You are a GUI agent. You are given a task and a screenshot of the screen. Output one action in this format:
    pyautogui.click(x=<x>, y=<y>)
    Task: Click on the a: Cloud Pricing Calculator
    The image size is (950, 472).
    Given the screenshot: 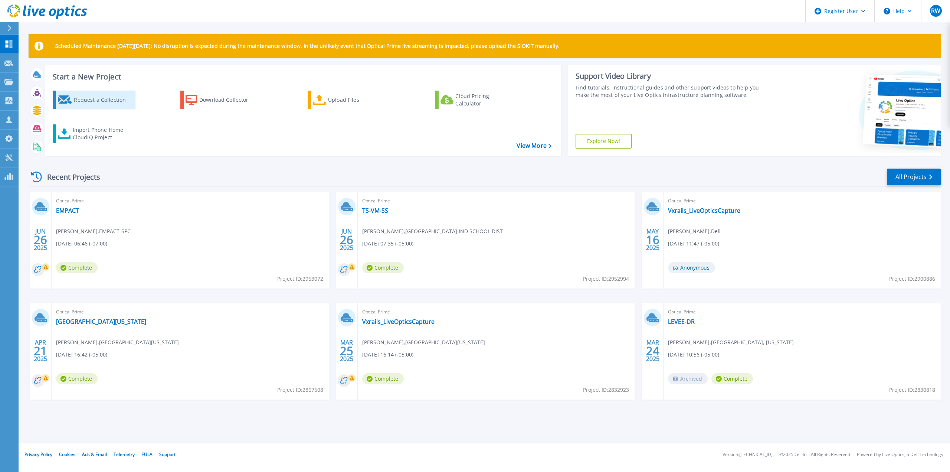 What is the action you would take?
    pyautogui.click(x=476, y=100)
    